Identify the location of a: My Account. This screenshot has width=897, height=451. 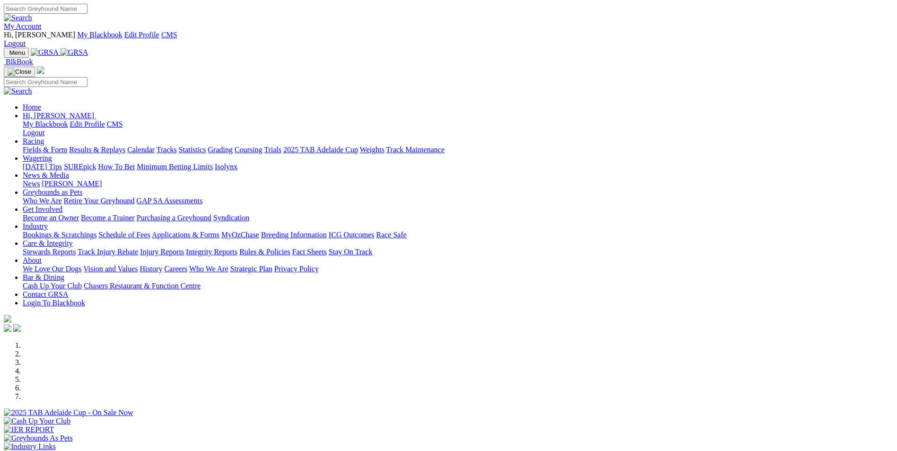
(23, 26).